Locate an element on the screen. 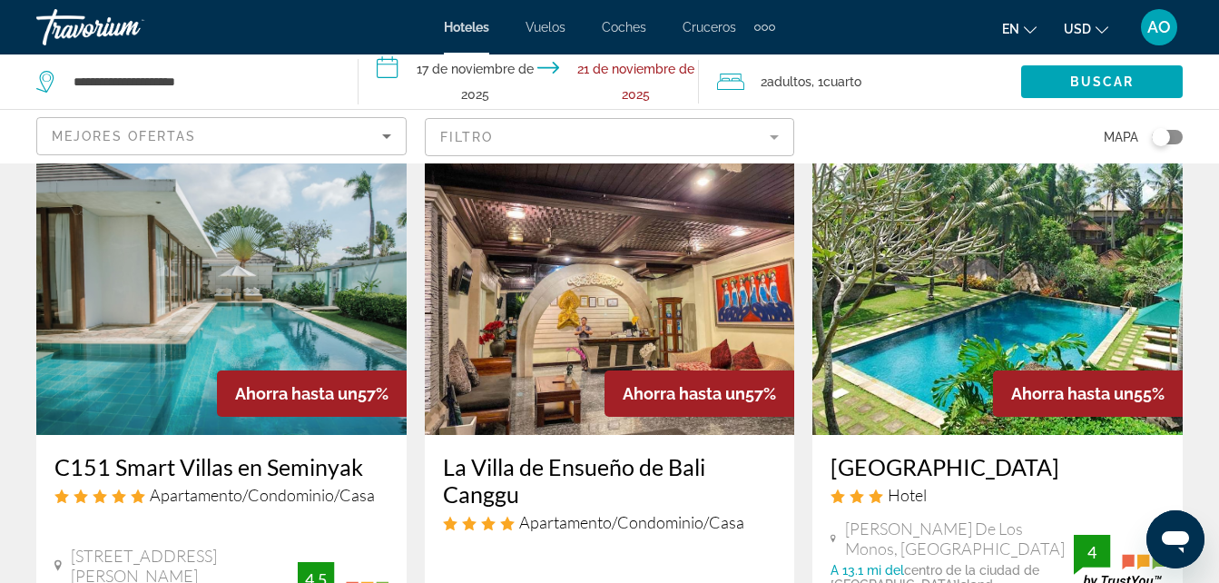 The image size is (1219, 583). button: Elementos de navegación adicionales is located at coordinates (764, 27).